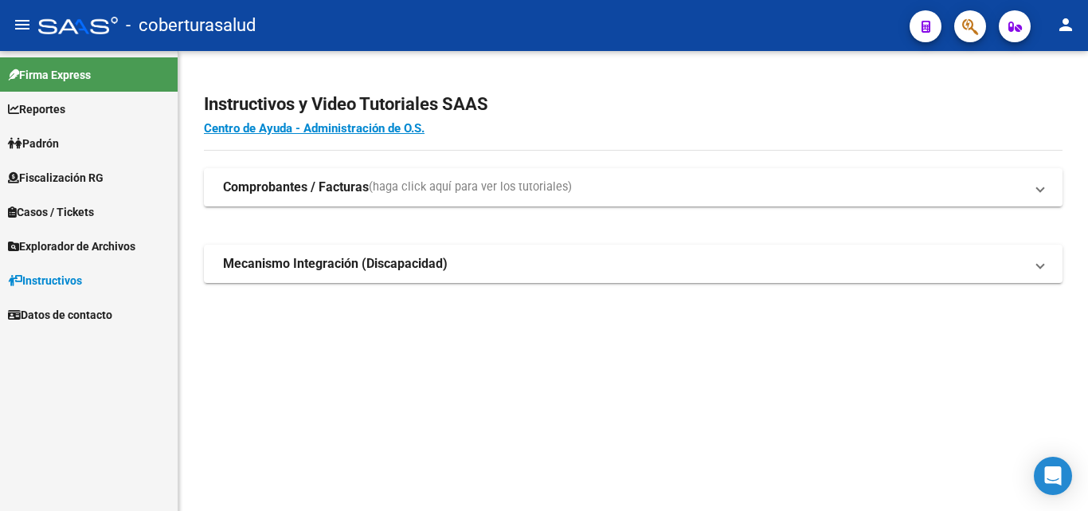  Describe the element at coordinates (314, 128) in the screenshot. I see `a: Centro de Ayuda - Administración de O.S.` at that location.